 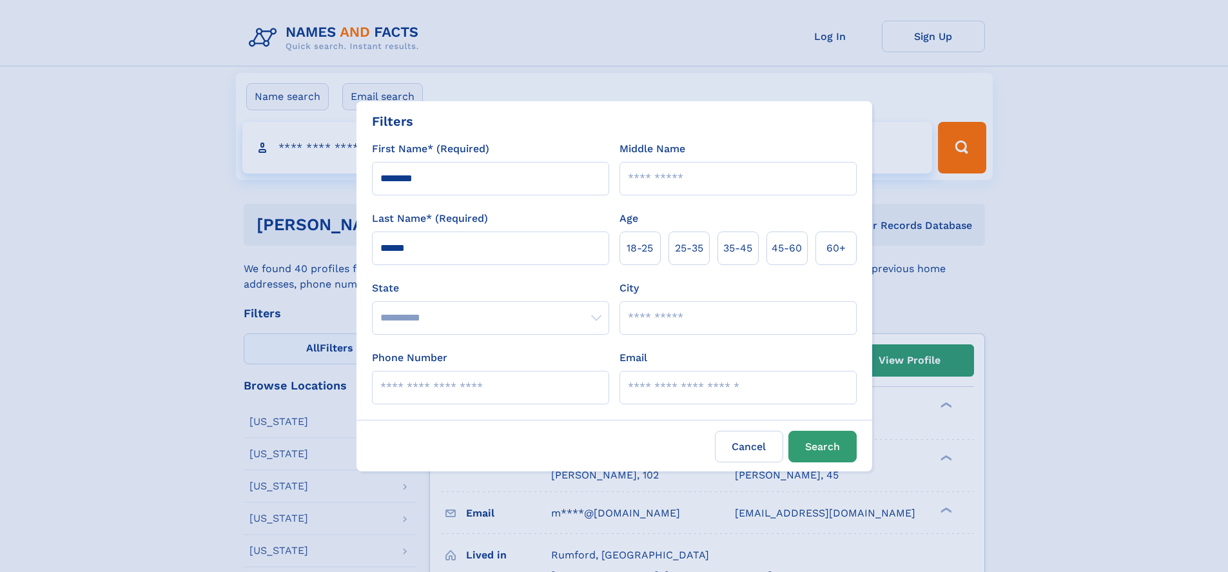 I want to click on span: 60+, so click(x=836, y=248).